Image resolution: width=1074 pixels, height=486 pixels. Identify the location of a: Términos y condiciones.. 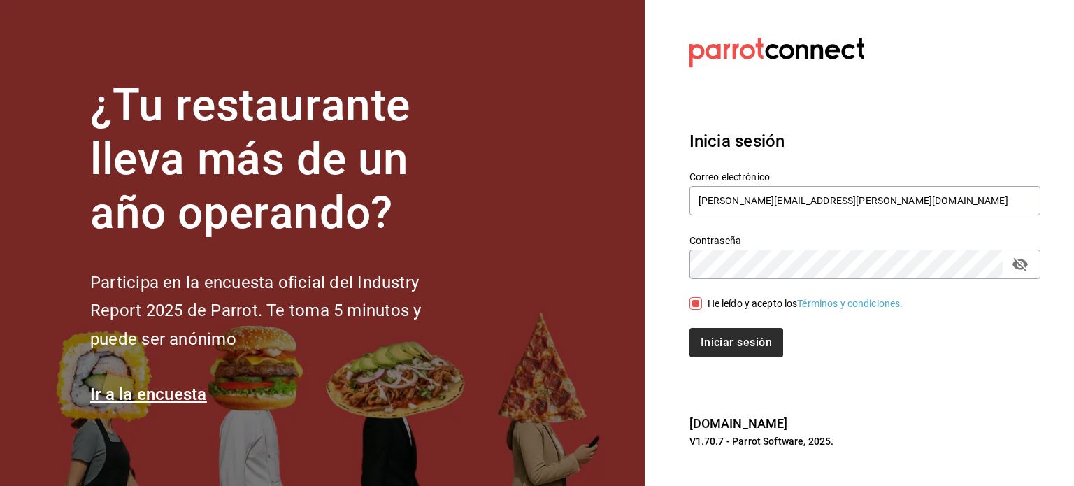
(850, 303).